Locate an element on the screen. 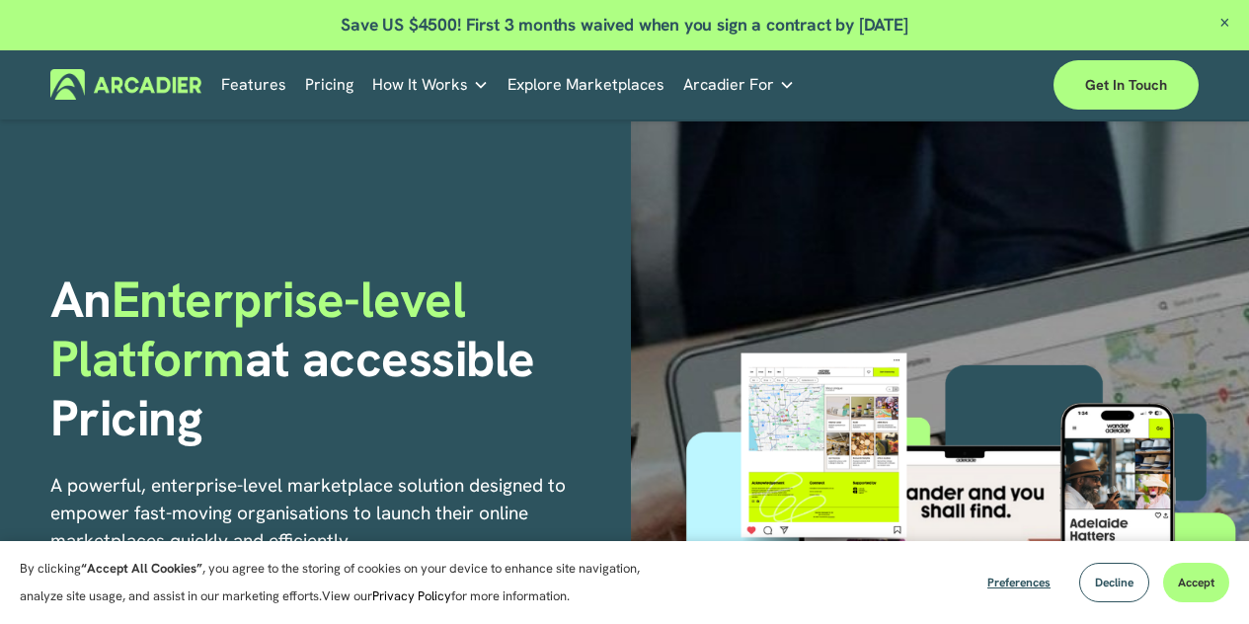 This screenshot has width=1249, height=624. button: Preferences is located at coordinates (1019, 582).